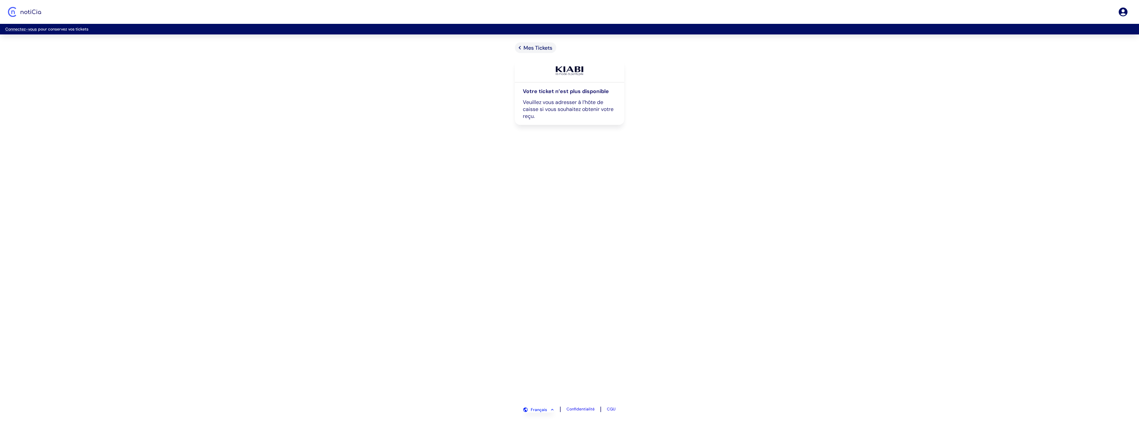 Image resolution: width=1139 pixels, height=421 pixels. Describe the element at coordinates (536, 48) in the screenshot. I see `div: Mes Tickets` at that location.